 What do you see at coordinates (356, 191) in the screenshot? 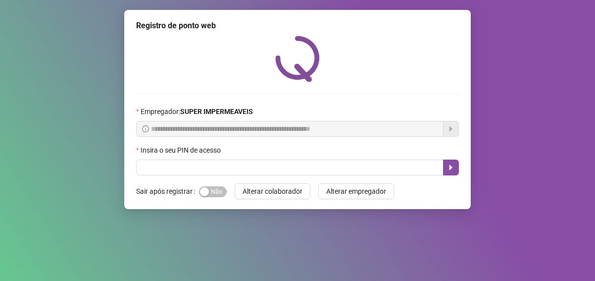
I see `span: Alterar empregador` at bounding box center [356, 191].